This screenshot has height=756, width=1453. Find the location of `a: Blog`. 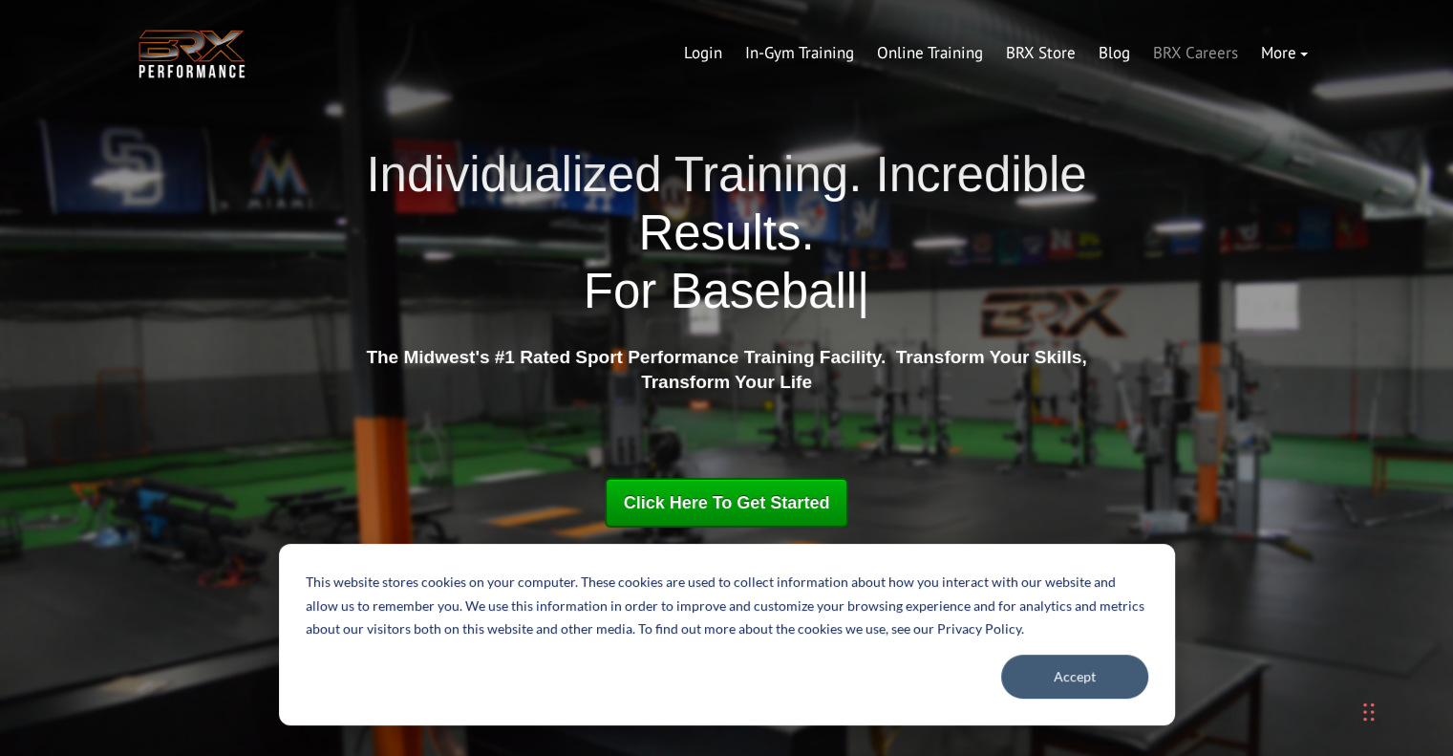

a: Blog is located at coordinates (1114, 54).